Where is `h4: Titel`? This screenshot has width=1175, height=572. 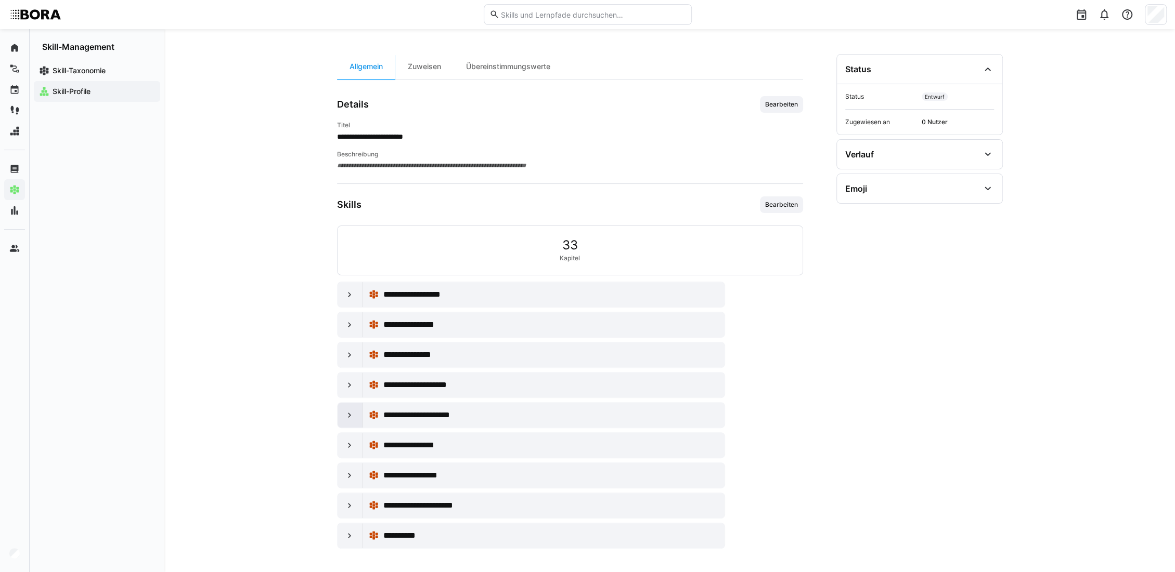
h4: Titel is located at coordinates (570, 125).